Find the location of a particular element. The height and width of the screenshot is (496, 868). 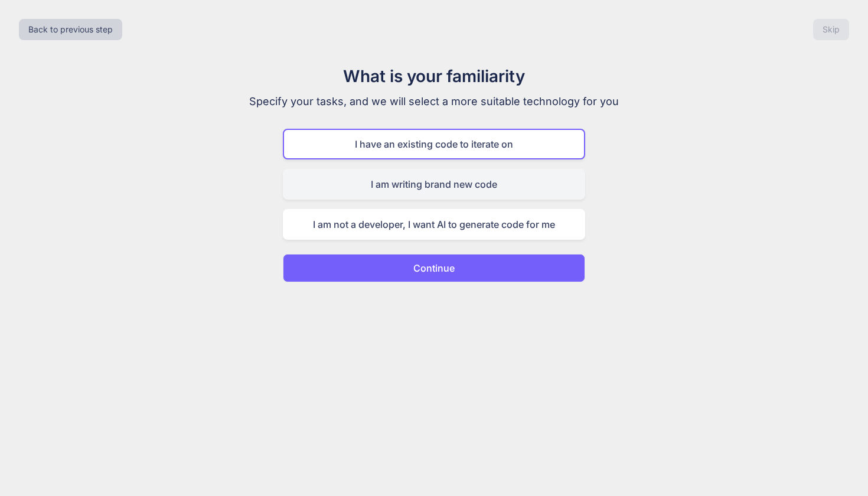

h1: What is your familiarity is located at coordinates (434, 76).